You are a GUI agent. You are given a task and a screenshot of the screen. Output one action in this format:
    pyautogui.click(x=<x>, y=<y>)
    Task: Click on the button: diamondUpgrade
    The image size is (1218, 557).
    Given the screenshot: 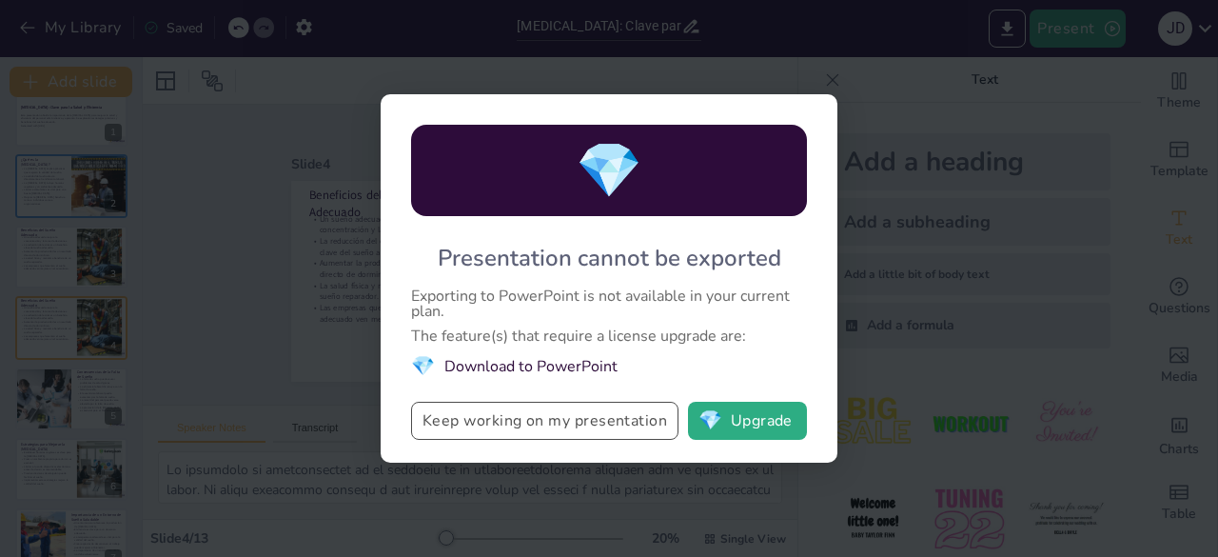 What is the action you would take?
    pyautogui.click(x=747, y=421)
    